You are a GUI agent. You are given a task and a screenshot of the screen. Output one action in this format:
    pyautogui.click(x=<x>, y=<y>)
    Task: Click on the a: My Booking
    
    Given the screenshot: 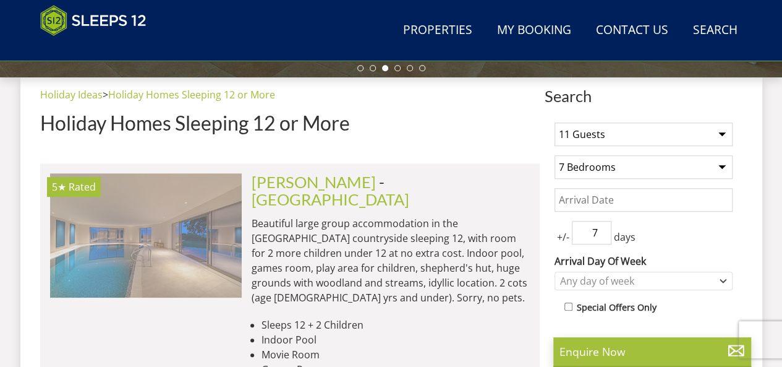 What is the action you would take?
    pyautogui.click(x=534, y=30)
    